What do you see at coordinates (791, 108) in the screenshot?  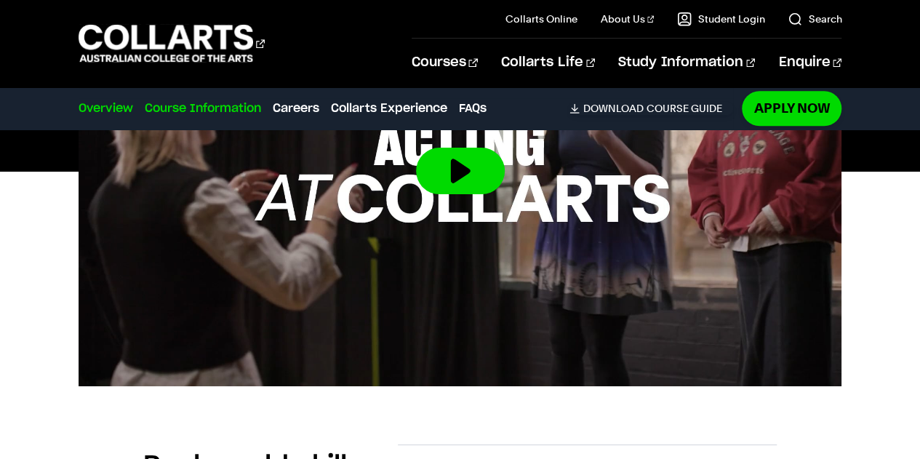 I see `a: Apply Now` at bounding box center [791, 108].